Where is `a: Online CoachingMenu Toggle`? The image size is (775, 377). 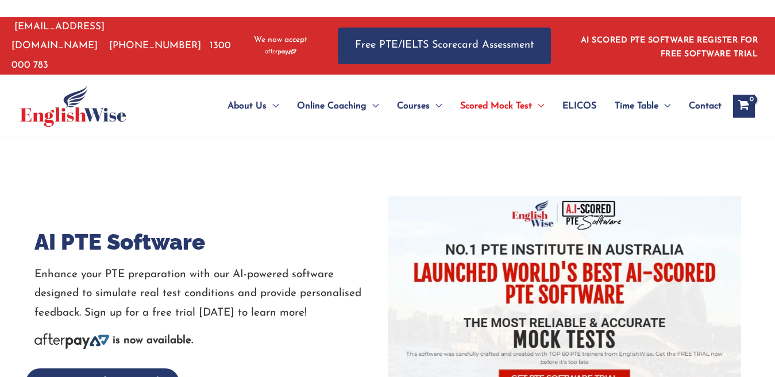
a: Online CoachingMenu Toggle is located at coordinates (338, 106).